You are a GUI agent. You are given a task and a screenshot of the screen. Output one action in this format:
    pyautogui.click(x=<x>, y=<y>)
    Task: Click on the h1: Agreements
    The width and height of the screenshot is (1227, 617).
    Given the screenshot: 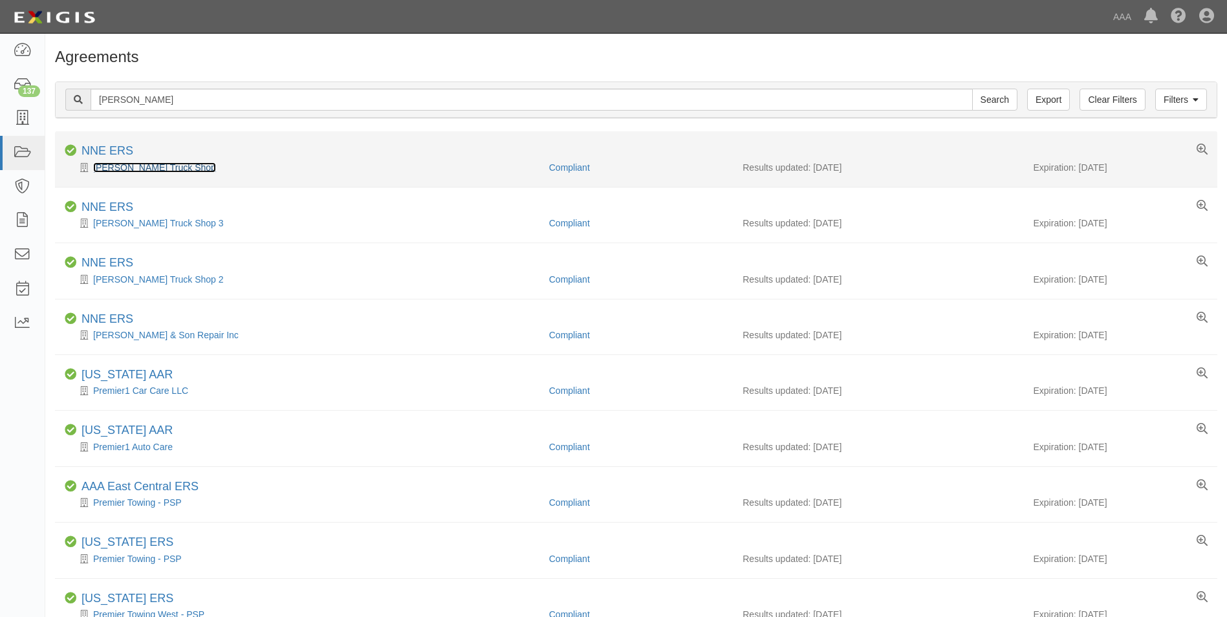 What is the action you would take?
    pyautogui.click(x=636, y=57)
    